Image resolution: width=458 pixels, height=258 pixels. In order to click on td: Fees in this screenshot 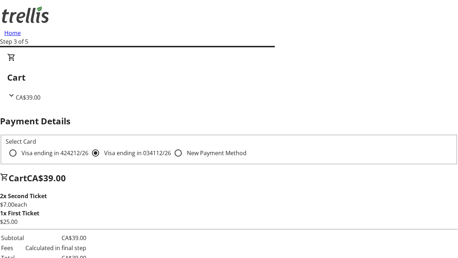, I will do `click(13, 248)`.